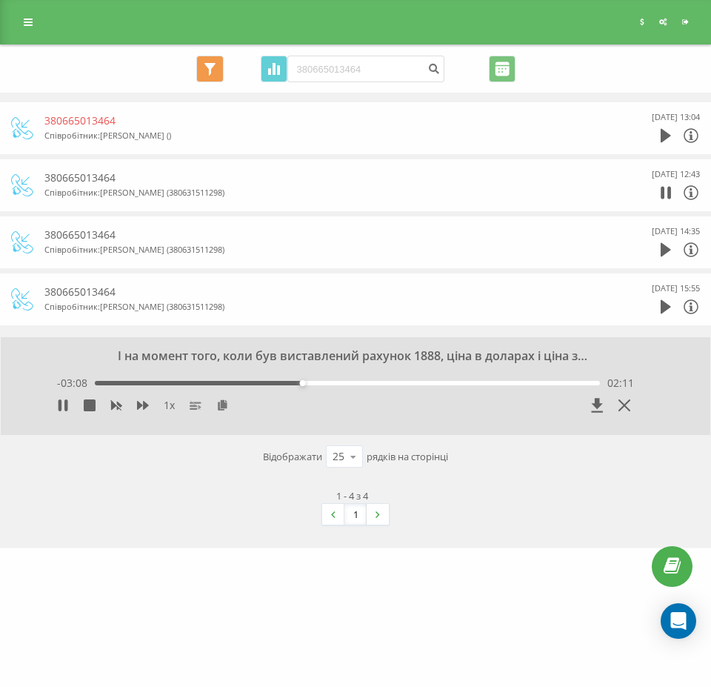  What do you see at coordinates (293, 457) in the screenshot?
I see `span: Відображати` at bounding box center [293, 457].